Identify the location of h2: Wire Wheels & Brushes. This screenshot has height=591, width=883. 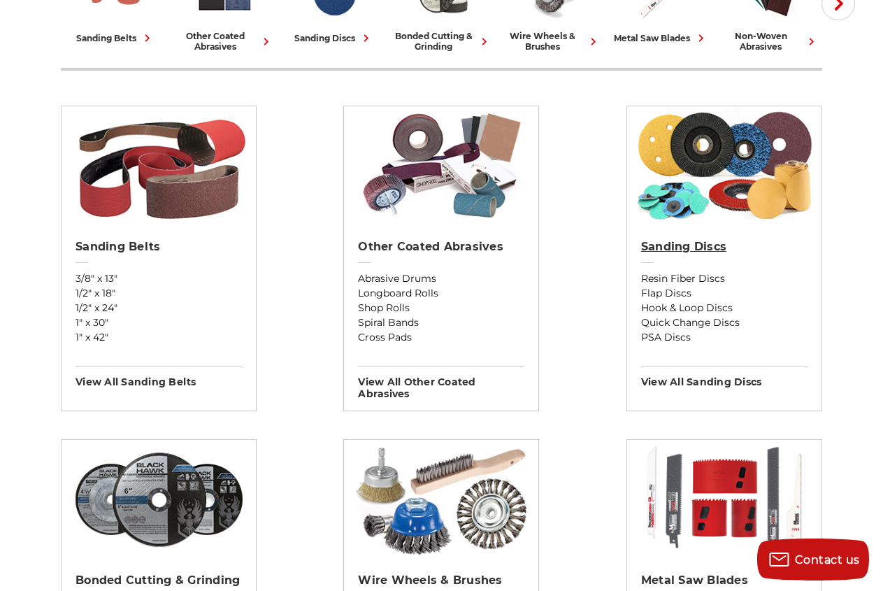
(441, 580).